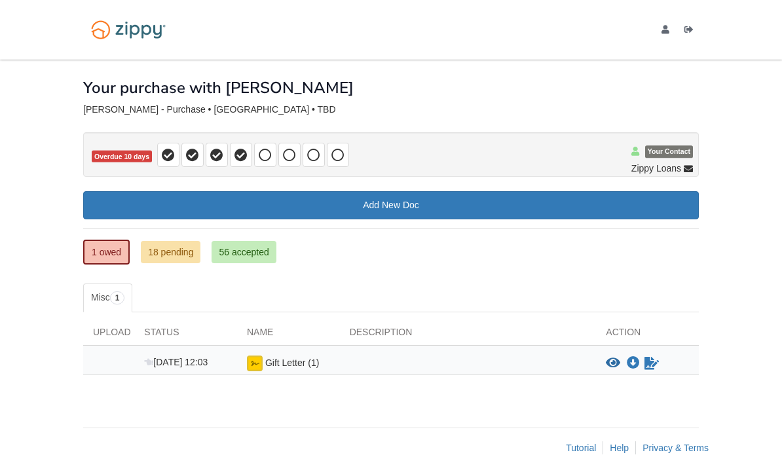  Describe the element at coordinates (288, 335) in the screenshot. I see `div: Name` at that location.